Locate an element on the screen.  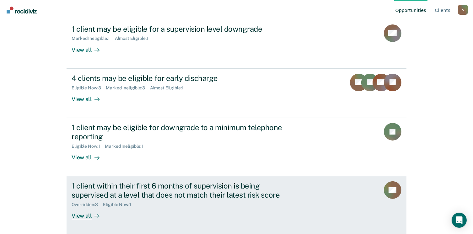
button: Profile dropdown button is located at coordinates (463, 10).